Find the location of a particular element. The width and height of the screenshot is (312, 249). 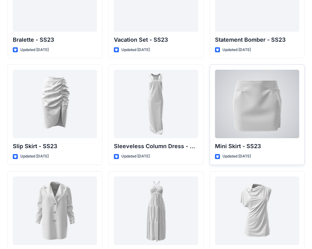

a: Sleeveless Column Dress - SS23 is located at coordinates (156, 104).